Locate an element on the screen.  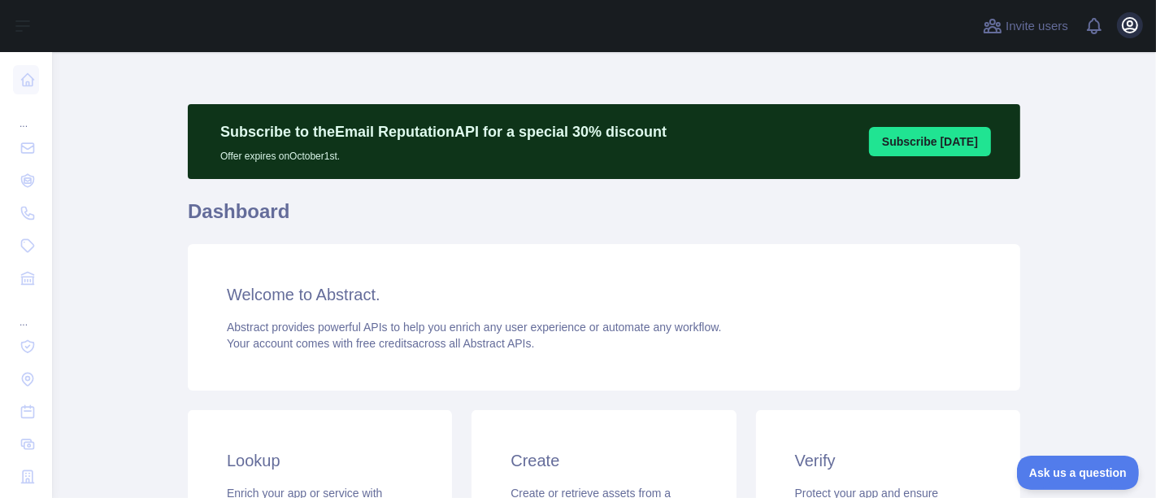
button: Invite users is located at coordinates (1026, 26).